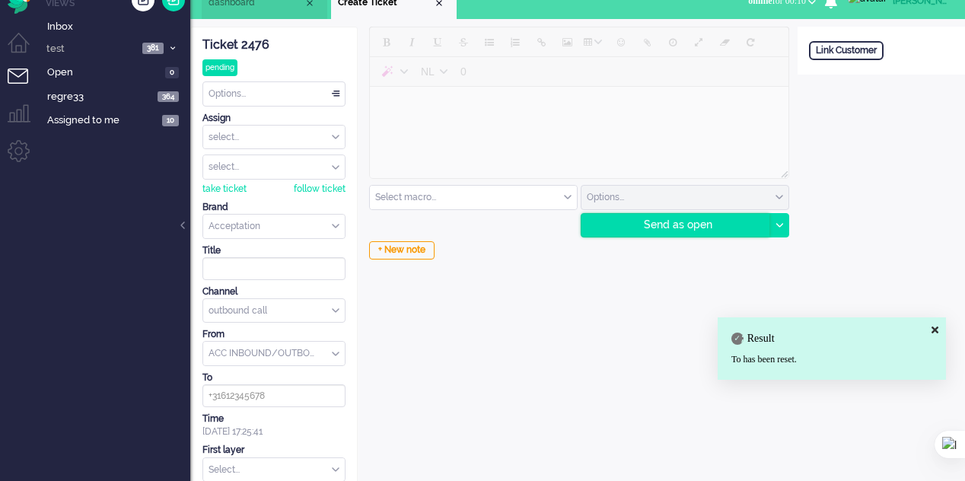 The image size is (965, 481). What do you see at coordinates (274, 353) in the screenshot?
I see `div: from` at bounding box center [274, 353].